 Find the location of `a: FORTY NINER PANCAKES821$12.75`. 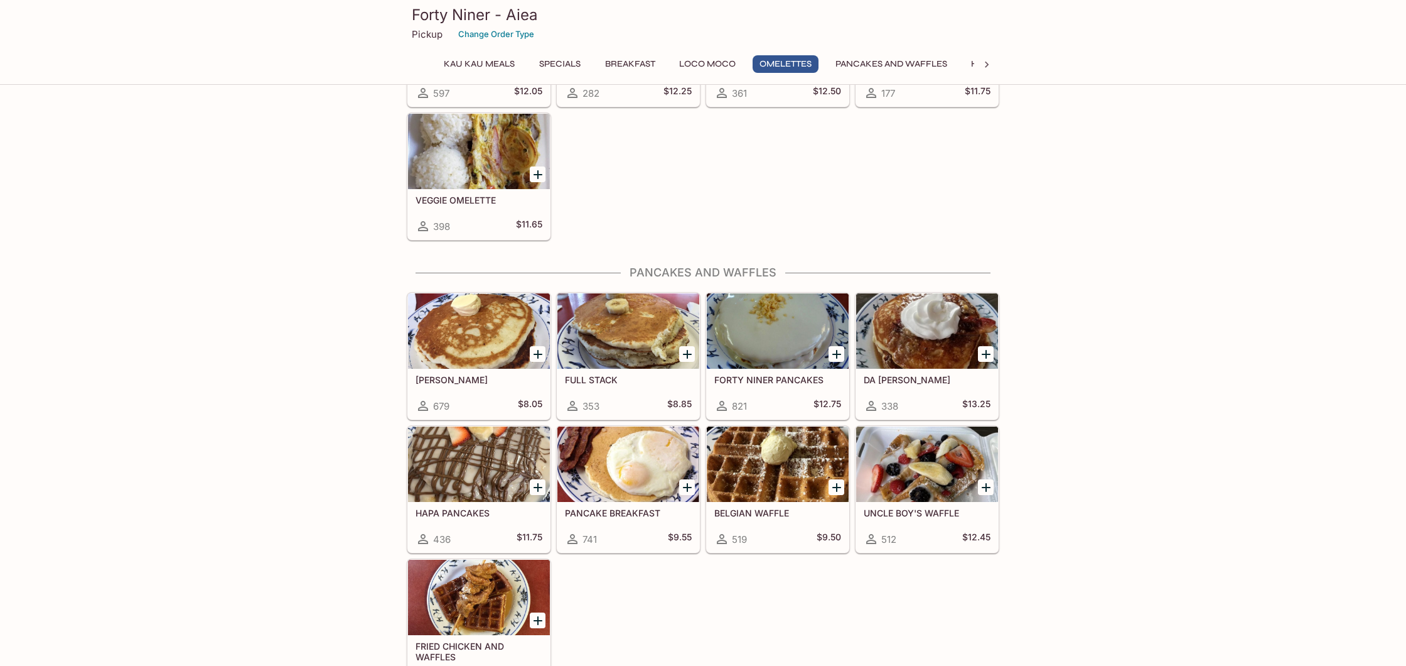

a: FORTY NINER PANCAKES821$12.75 is located at coordinates (778, 356).